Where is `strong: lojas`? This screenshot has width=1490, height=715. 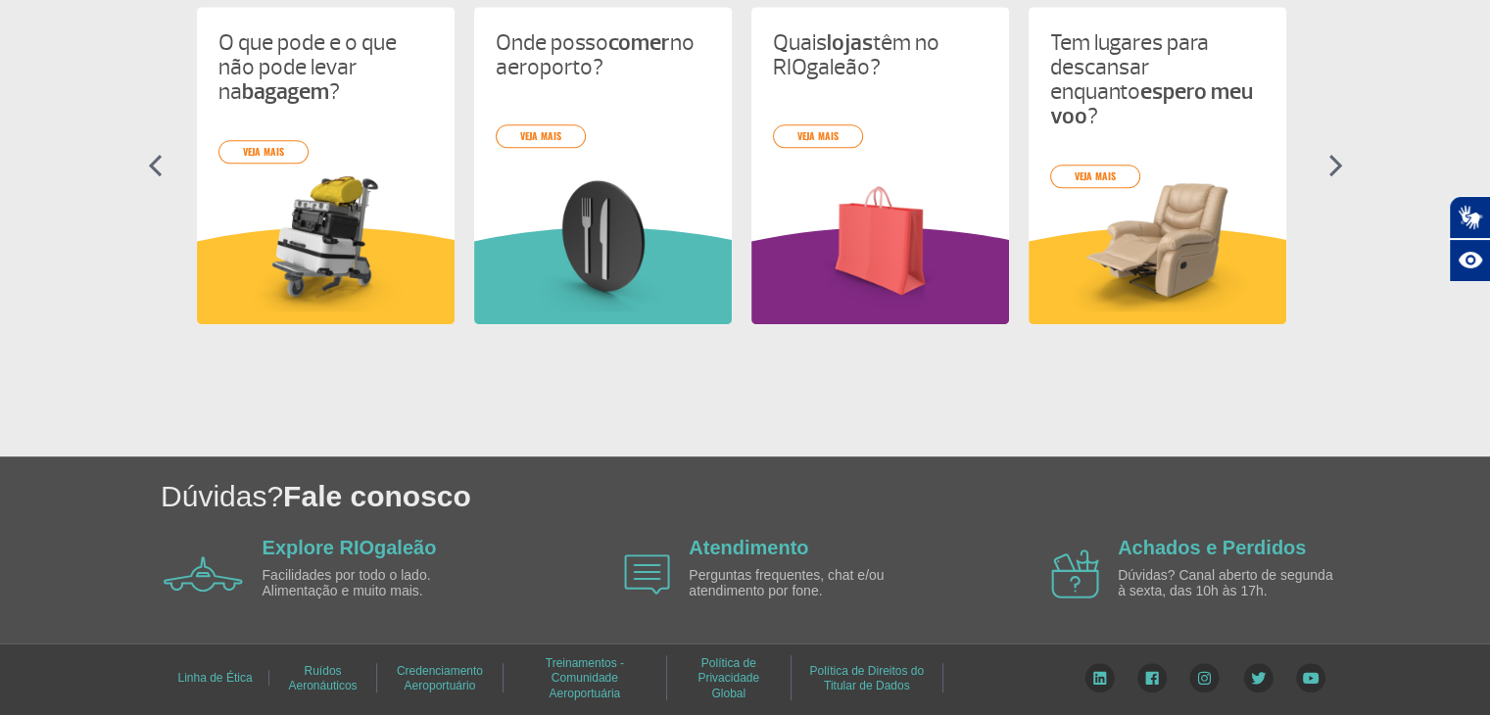
strong: lojas is located at coordinates (849, 42).